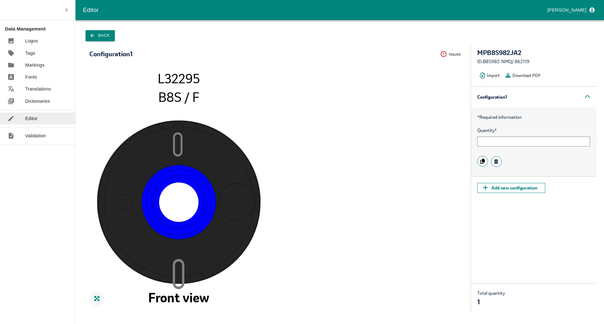  What do you see at coordinates (534, 117) in the screenshot?
I see `p: Required information` at bounding box center [534, 117].